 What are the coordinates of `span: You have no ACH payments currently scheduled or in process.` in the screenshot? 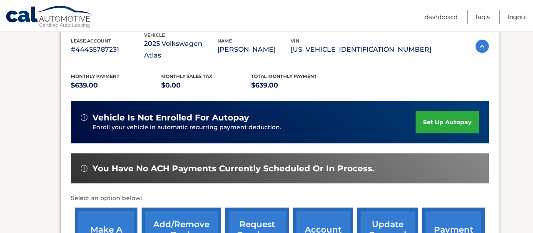 It's located at (233, 168).